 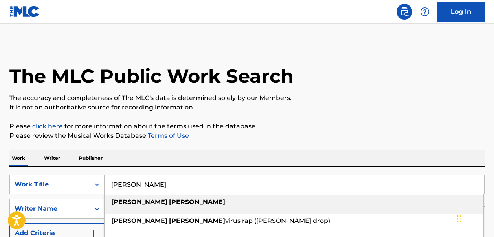 What do you see at coordinates (50, 185) in the screenshot?
I see `div: Work Title` at bounding box center [50, 185].